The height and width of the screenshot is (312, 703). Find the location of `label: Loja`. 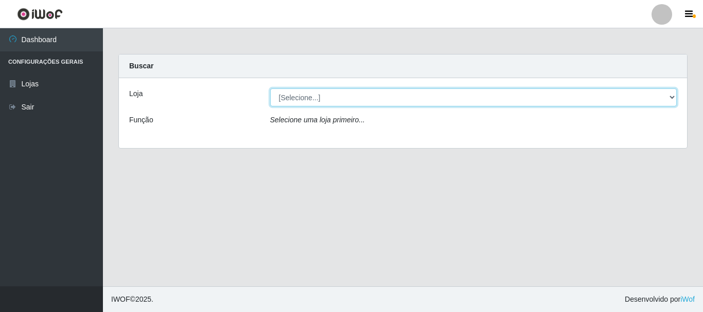

label: Loja is located at coordinates (136, 94).